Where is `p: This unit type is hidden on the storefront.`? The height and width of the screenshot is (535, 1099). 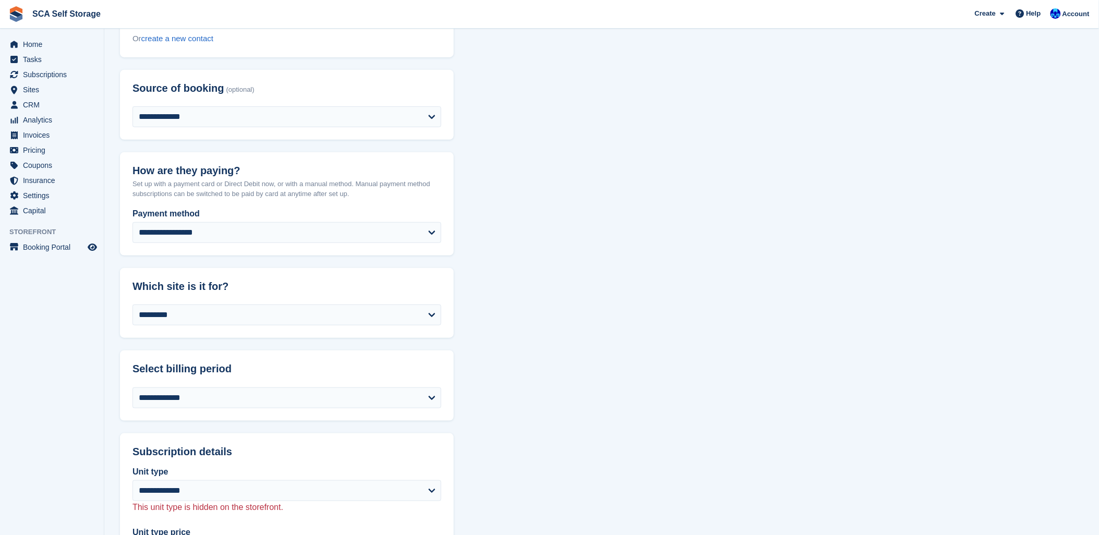 p: This unit type is hidden on the storefront. is located at coordinates (287, 508).